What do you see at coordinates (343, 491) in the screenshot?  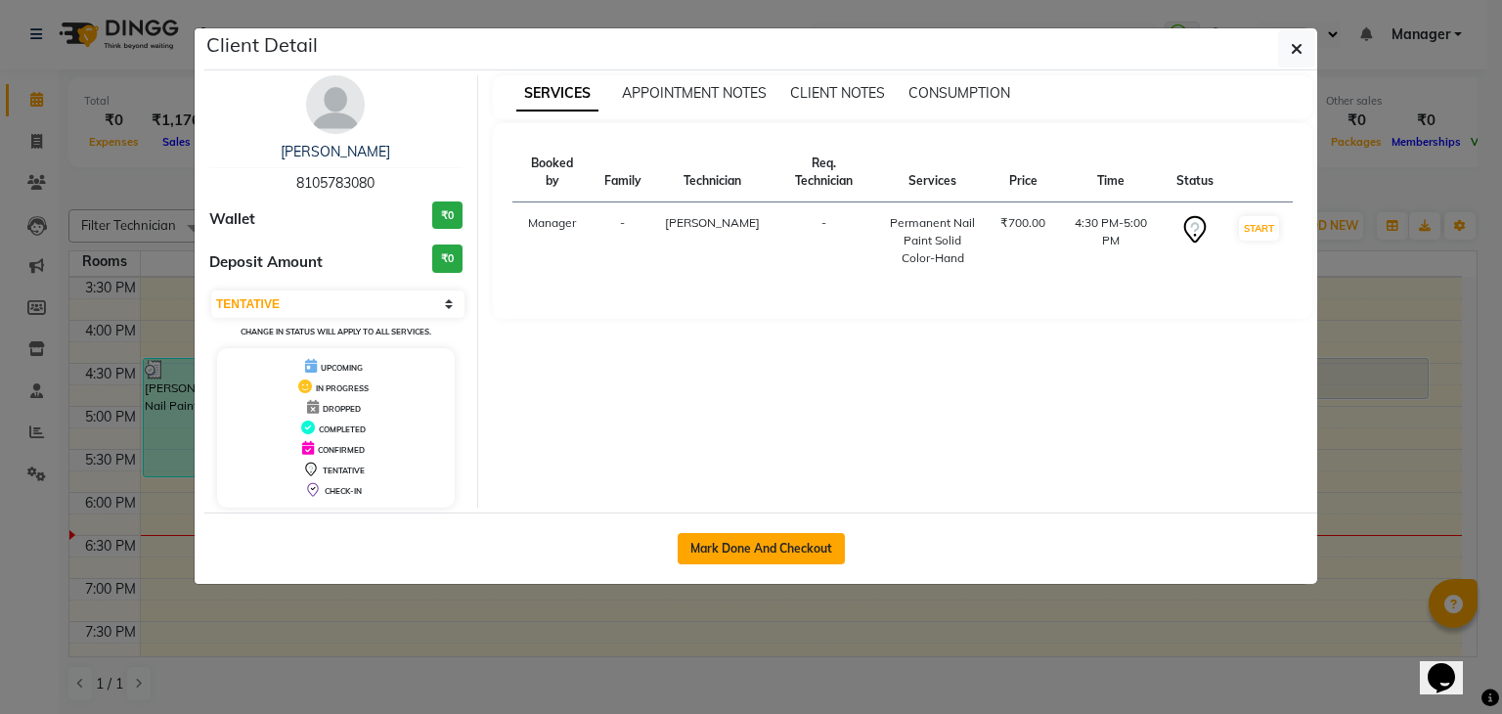 I see `span: CHECK-IN` at bounding box center [343, 491].